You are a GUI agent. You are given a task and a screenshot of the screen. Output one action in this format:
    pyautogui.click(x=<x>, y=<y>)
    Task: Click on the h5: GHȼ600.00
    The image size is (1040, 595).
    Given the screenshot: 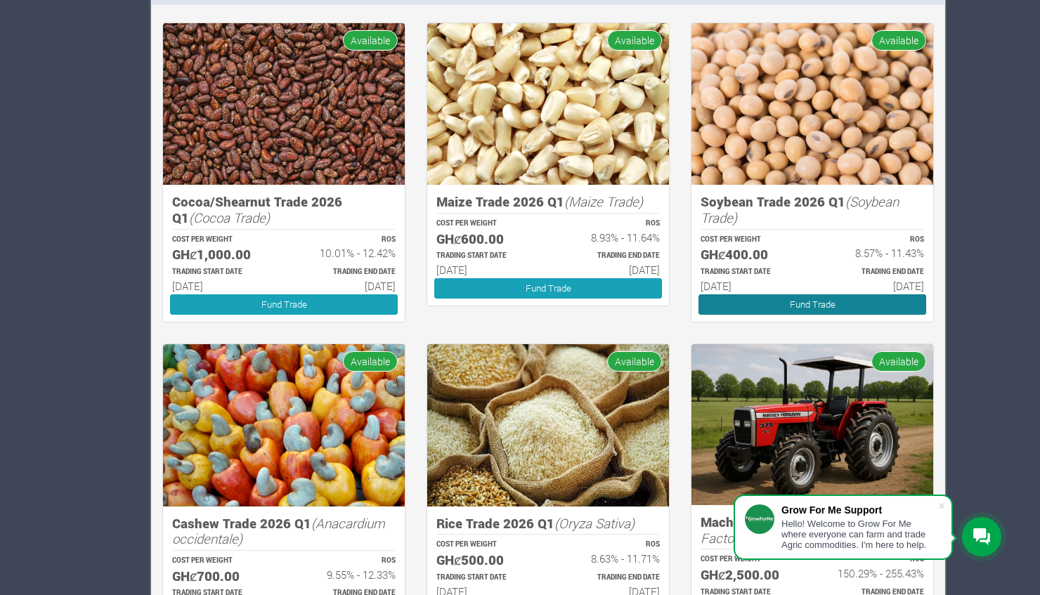 What is the action you would take?
    pyautogui.click(x=486, y=239)
    